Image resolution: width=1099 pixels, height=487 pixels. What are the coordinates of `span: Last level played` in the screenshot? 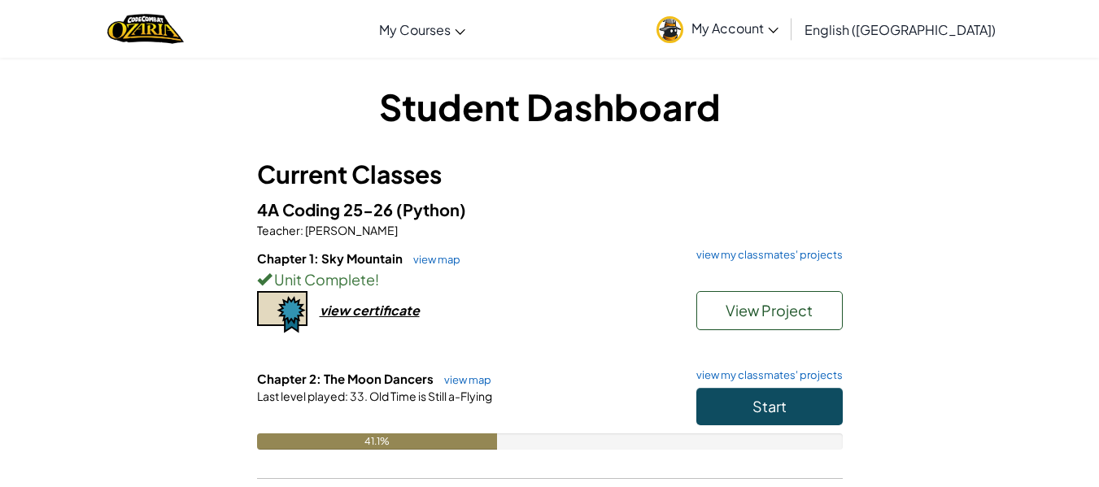 It's located at (301, 396).